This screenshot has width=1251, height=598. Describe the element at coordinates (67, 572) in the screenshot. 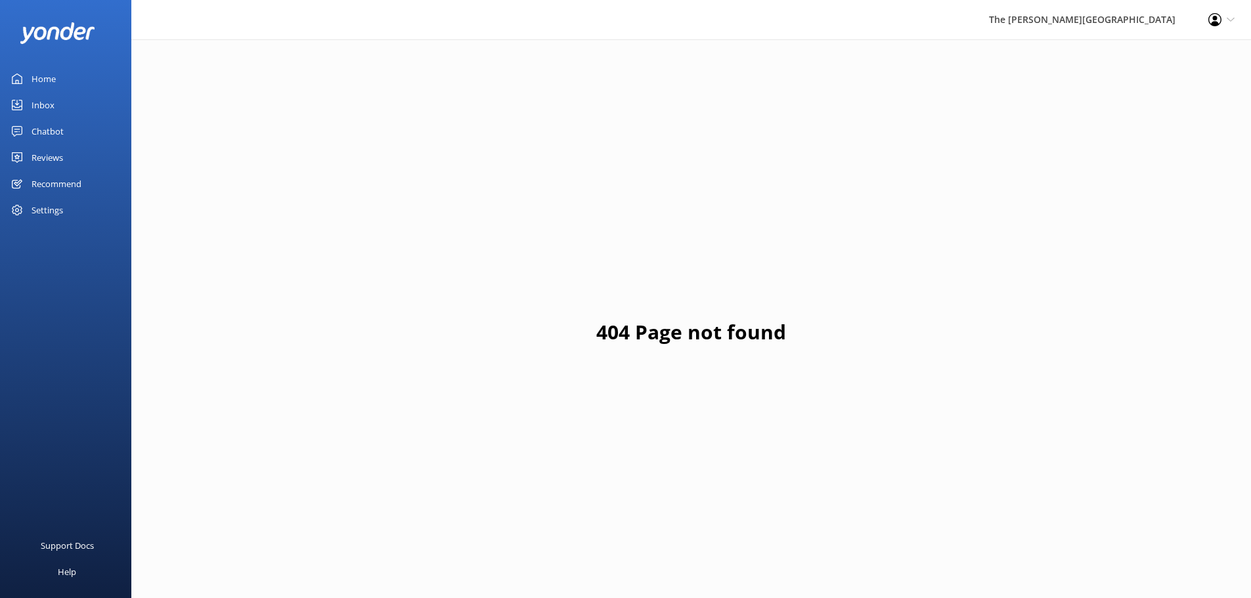

I see `div: Help` at that location.